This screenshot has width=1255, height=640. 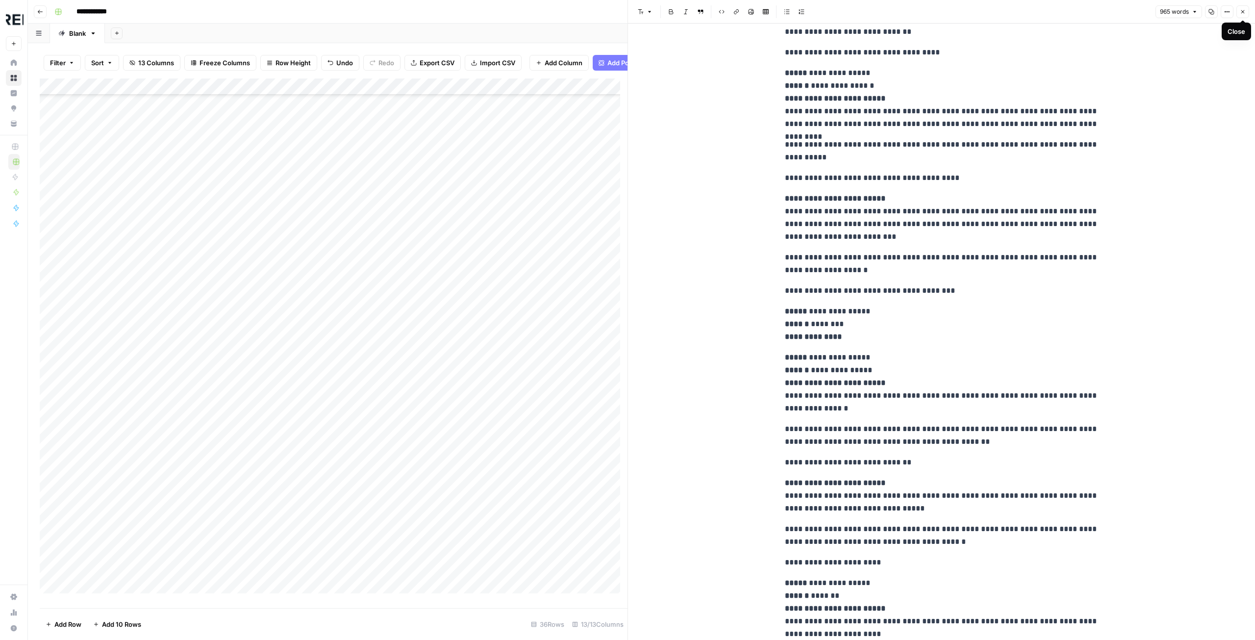 What do you see at coordinates (345, 63) in the screenshot?
I see `span: Undo` at bounding box center [345, 63].